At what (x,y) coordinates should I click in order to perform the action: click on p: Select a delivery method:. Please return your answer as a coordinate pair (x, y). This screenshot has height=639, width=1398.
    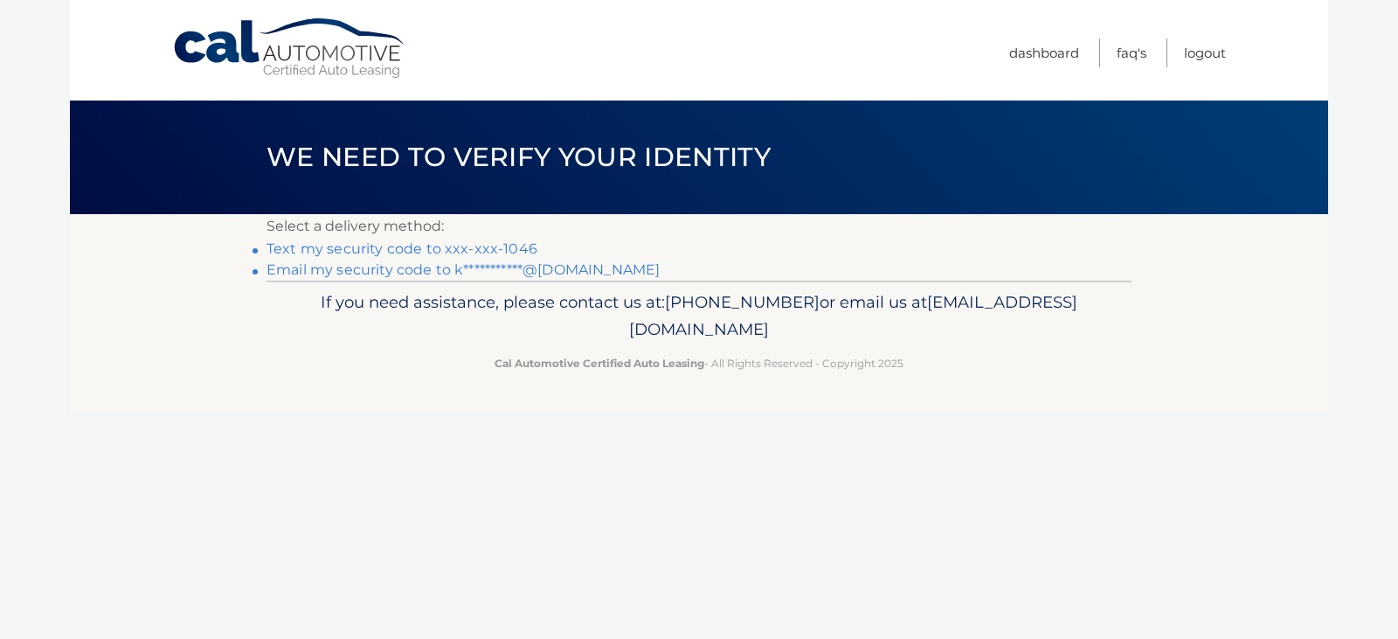
    Looking at the image, I should click on (699, 226).